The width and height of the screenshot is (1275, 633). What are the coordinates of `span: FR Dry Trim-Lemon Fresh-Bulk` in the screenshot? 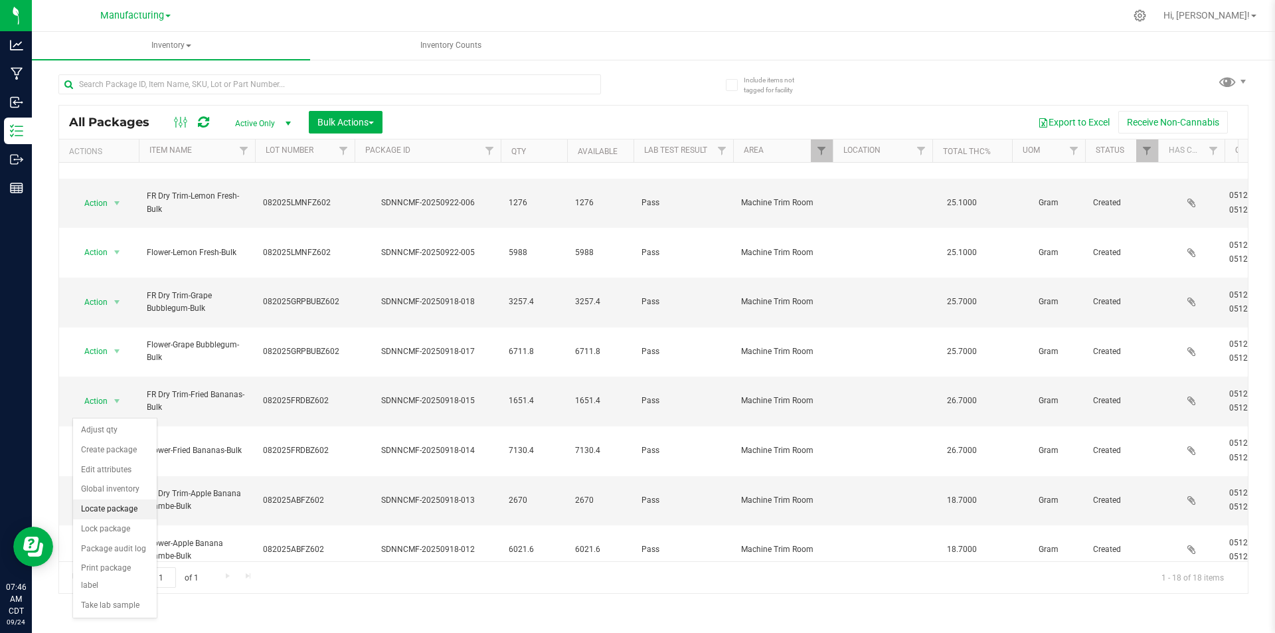 It's located at (197, 203).